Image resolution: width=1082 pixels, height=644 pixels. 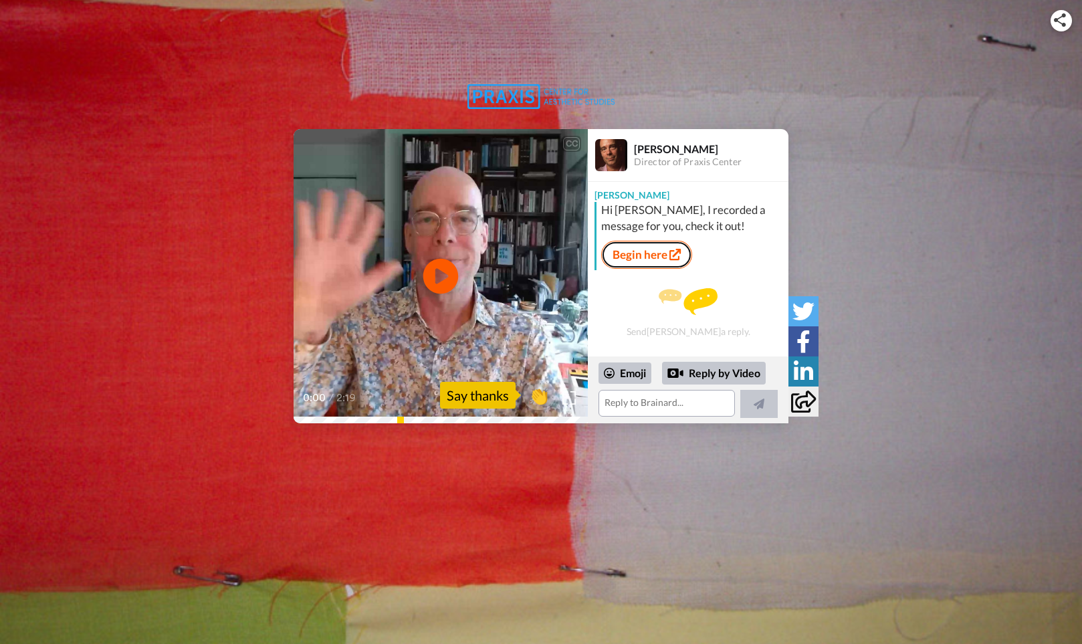 What do you see at coordinates (348, 398) in the screenshot?
I see `span: 2:19` at bounding box center [348, 398].